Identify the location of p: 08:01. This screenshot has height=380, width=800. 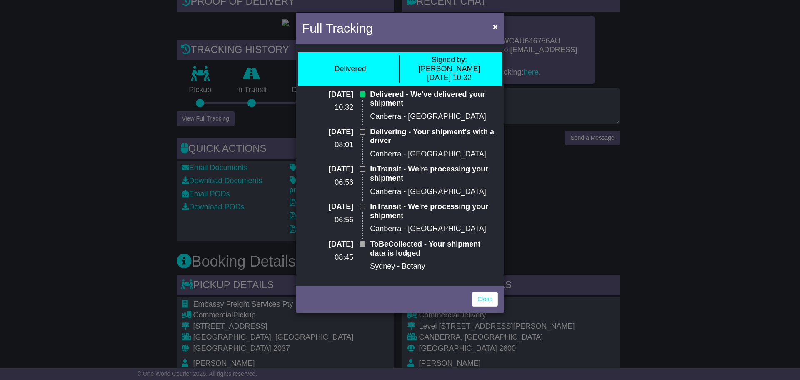
(328, 145).